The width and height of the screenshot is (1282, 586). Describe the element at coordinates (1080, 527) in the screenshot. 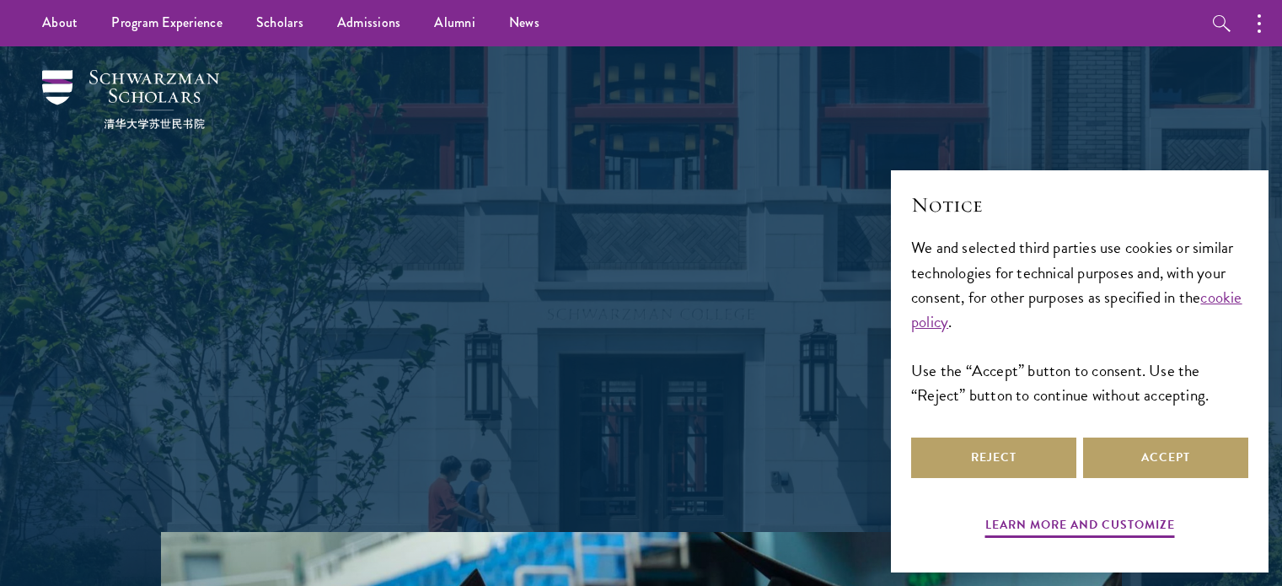

I see `button: Learn more and customize` at that location.